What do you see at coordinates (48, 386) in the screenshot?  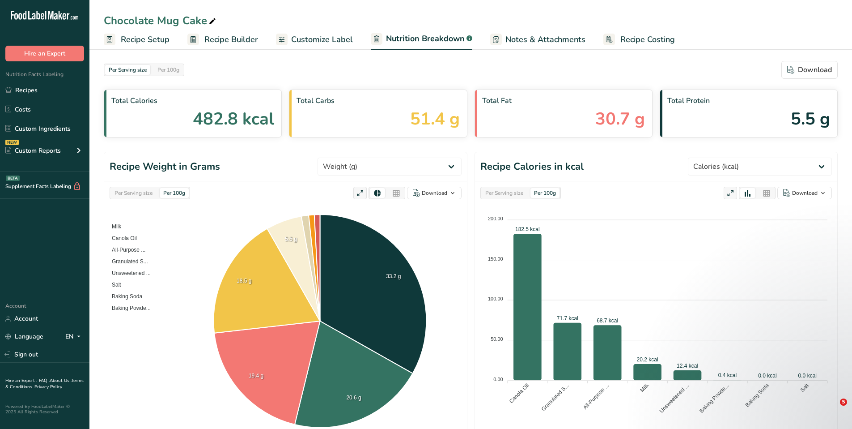 I see `a: Privacy Policy` at bounding box center [48, 386].